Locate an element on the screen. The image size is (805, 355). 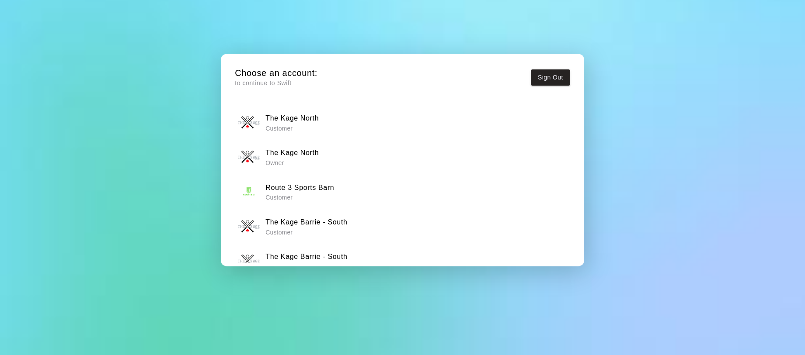
button: Sign Out is located at coordinates (550, 77).